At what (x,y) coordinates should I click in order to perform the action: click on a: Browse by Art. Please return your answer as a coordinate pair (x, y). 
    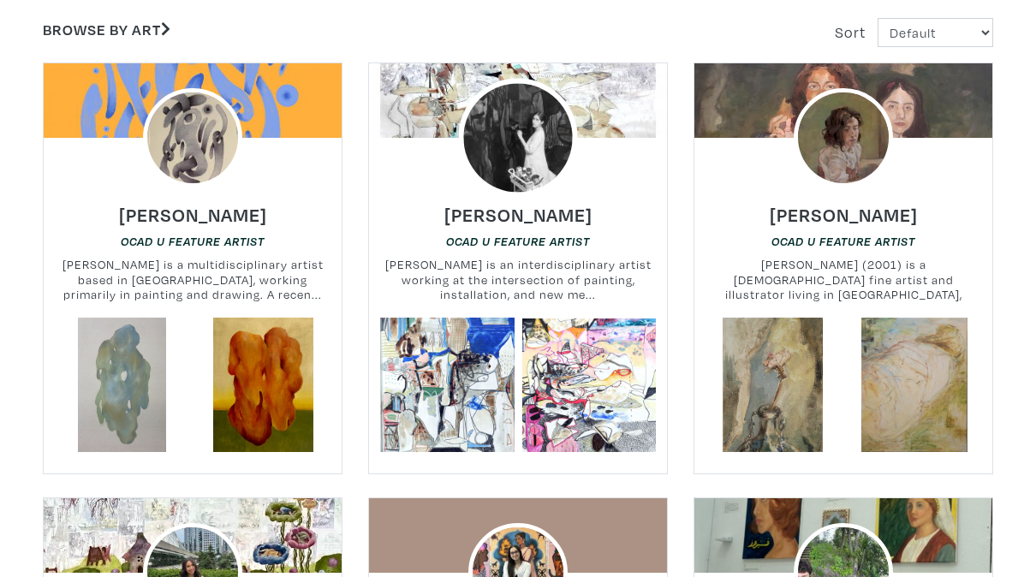
    Looking at the image, I should click on (106, 29).